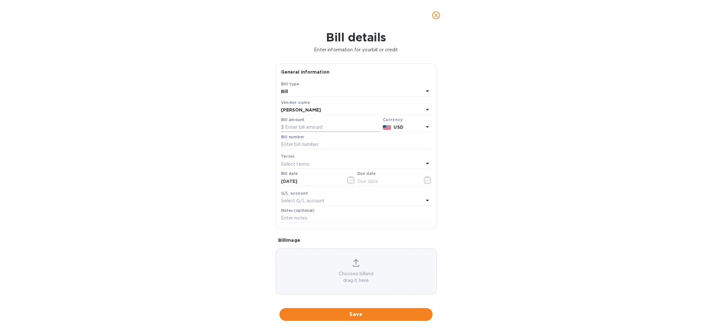 The height and width of the screenshot is (331, 712). I want to click on span: Save, so click(356, 315).